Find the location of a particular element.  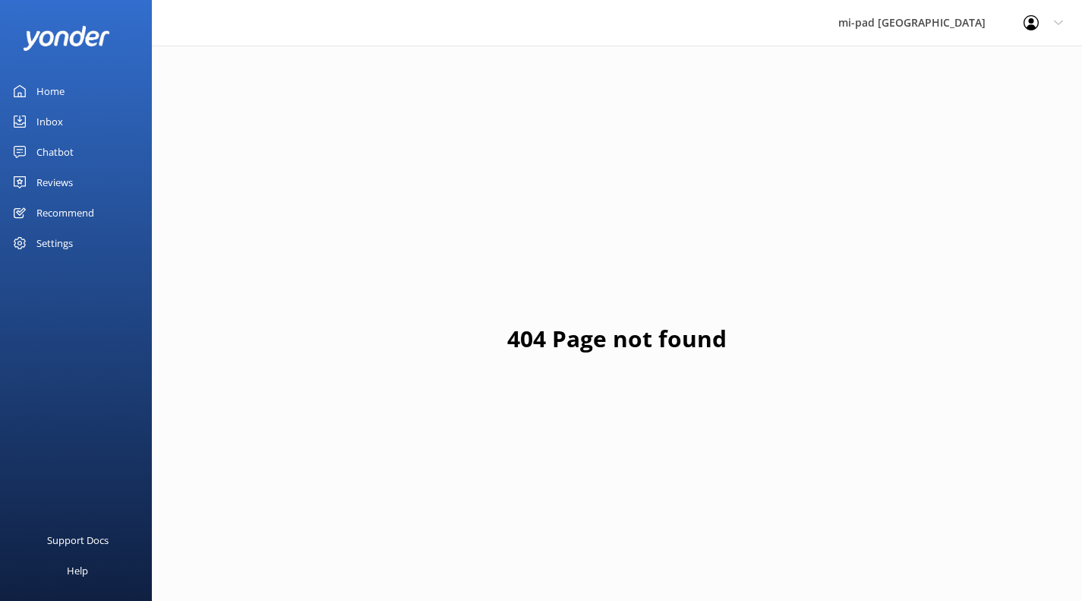

div: Inbox is located at coordinates (49, 121).